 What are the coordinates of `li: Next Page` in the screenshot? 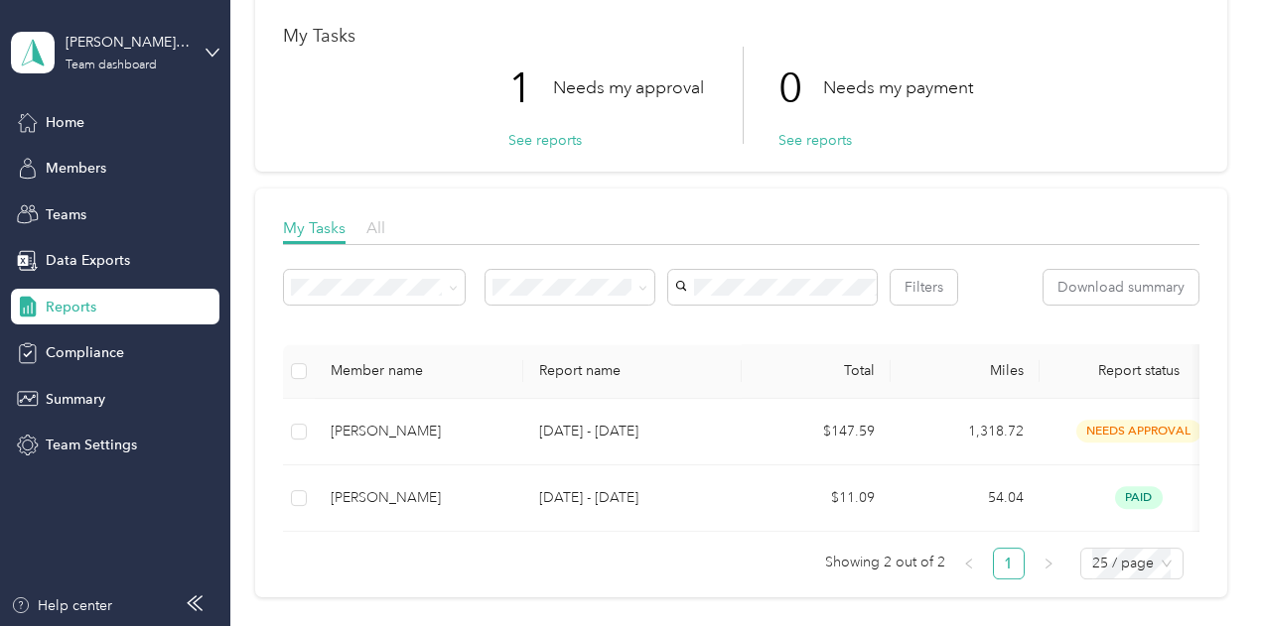 It's located at (1048, 564).